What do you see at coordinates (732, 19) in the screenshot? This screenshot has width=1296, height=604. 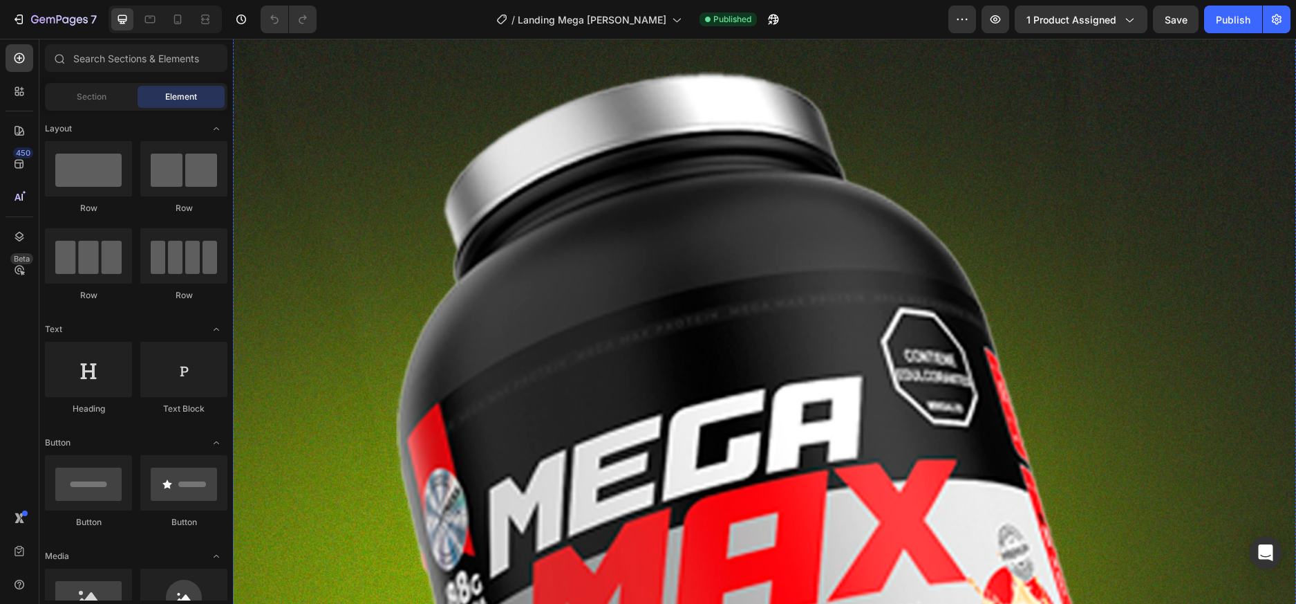 I see `span: Published` at bounding box center [732, 19].